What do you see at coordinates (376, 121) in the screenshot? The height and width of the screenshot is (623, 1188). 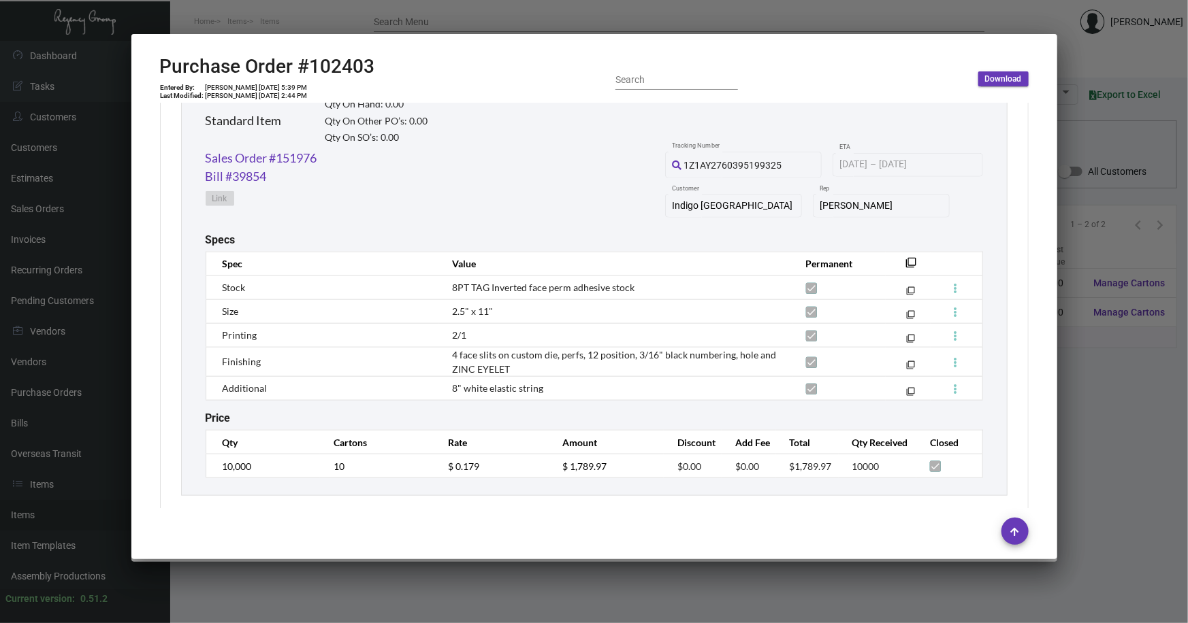 I see `h2: Qty On Other PO’s: 0.00` at bounding box center [376, 121].